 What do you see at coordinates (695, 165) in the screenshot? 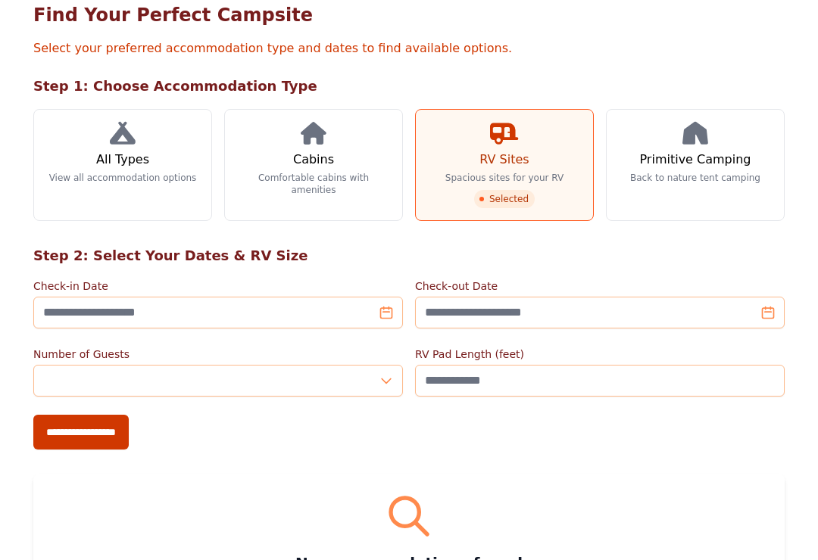
I see `a: Primitive Camping Back to nature tent camping` at bounding box center [695, 165].